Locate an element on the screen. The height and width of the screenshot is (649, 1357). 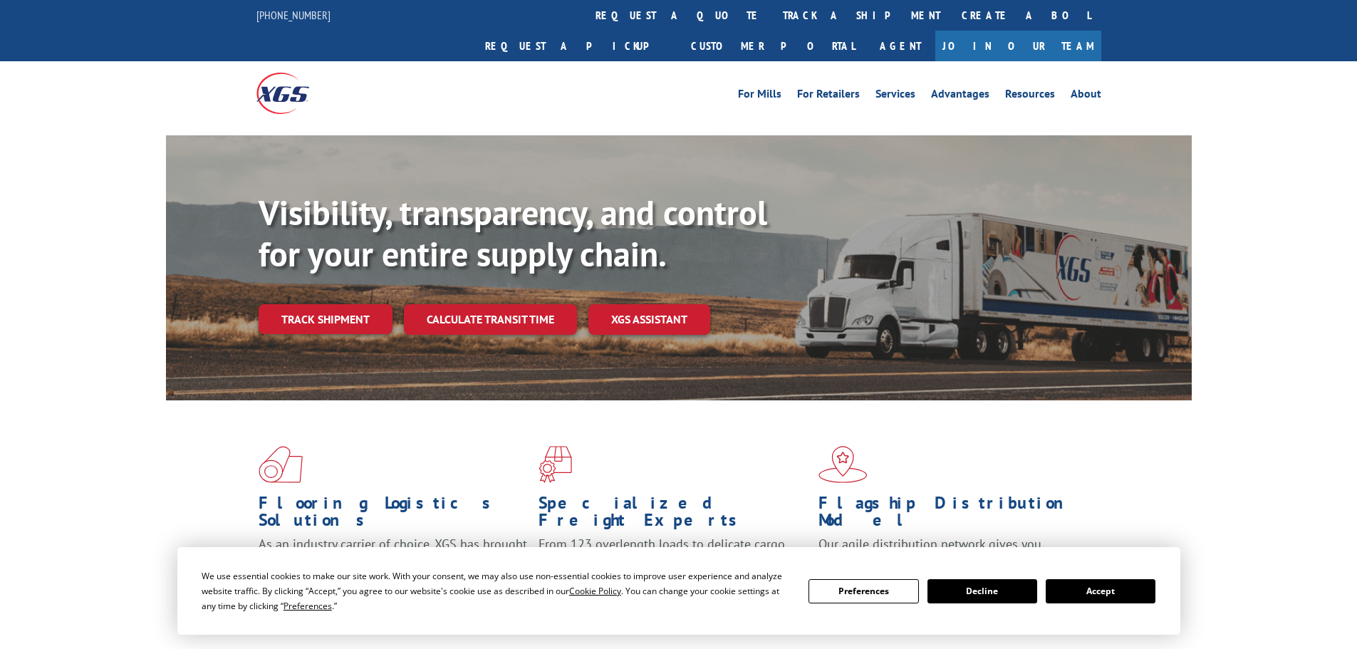
a: Request a pickup is located at coordinates (577, 46).